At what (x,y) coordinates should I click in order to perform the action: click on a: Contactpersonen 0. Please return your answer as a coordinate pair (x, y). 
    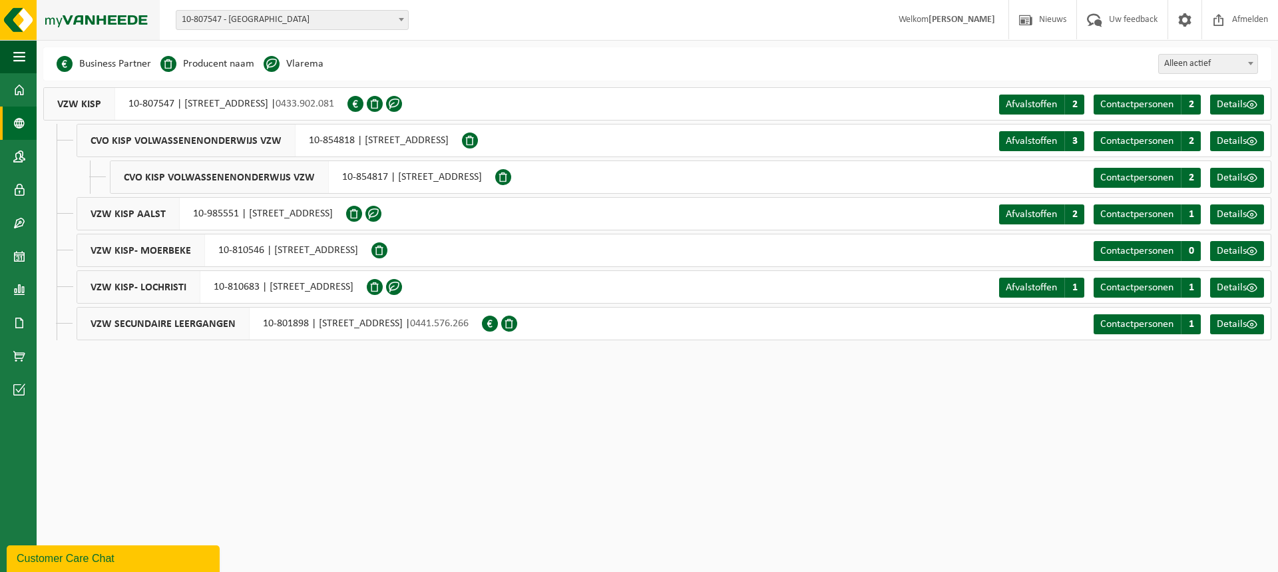
    Looking at the image, I should click on (1146, 251).